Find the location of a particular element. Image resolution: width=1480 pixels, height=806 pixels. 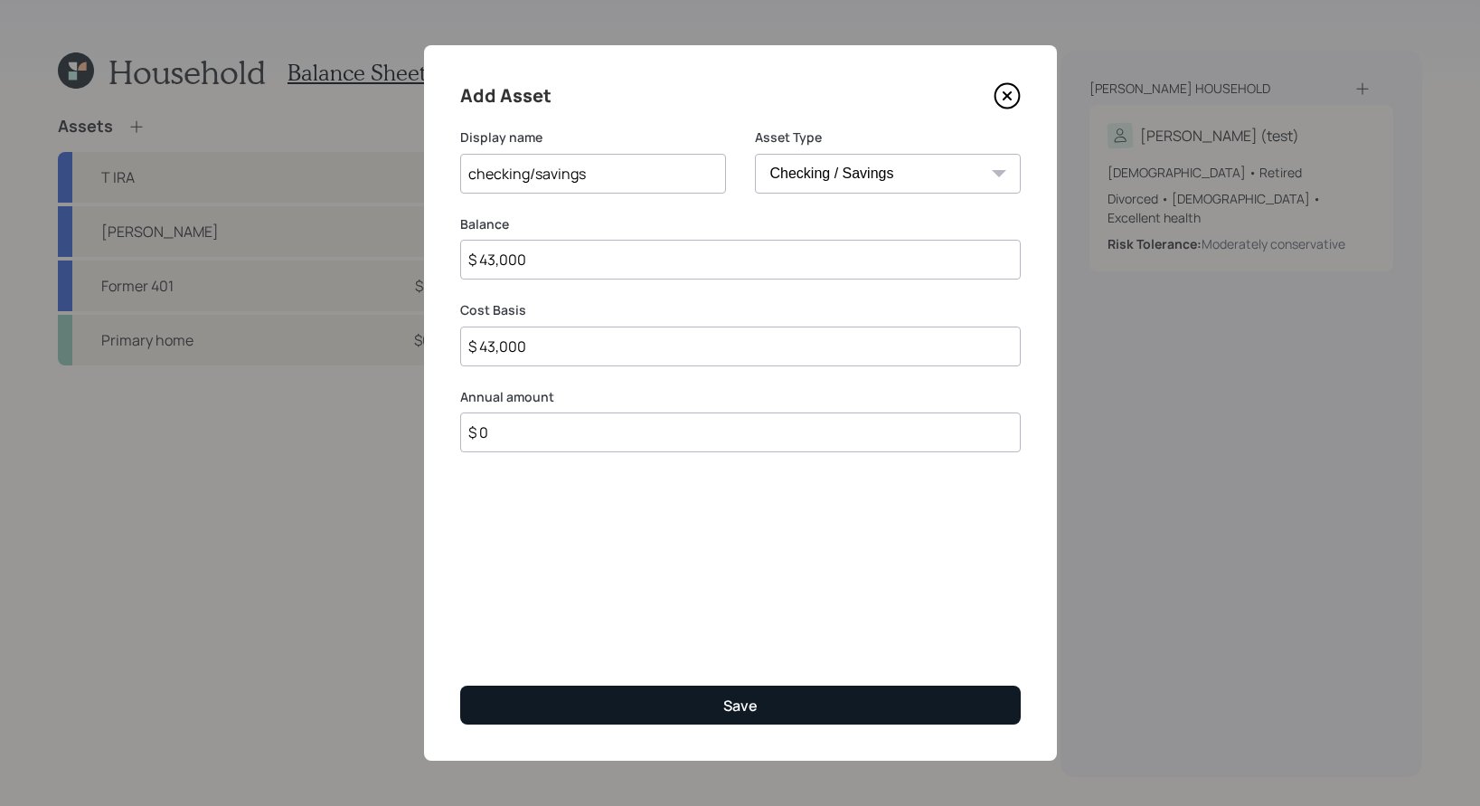

h4: Add Asset is located at coordinates (506, 96).